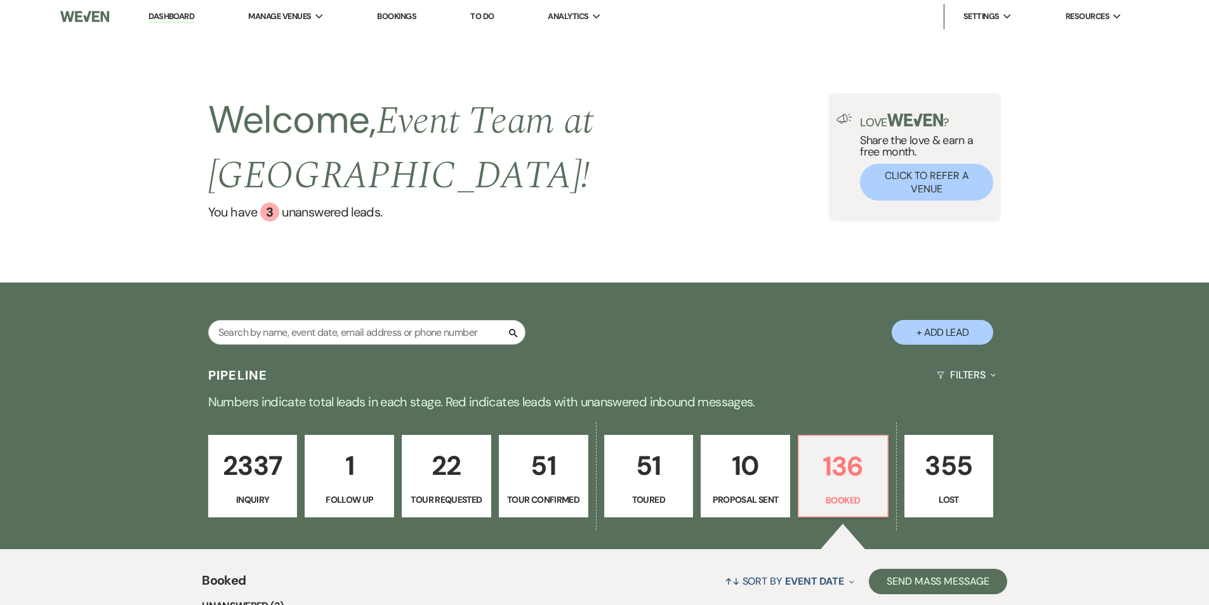 This screenshot has width=1209, height=605. What do you see at coordinates (949, 465) in the screenshot?
I see `p: 355` at bounding box center [949, 465].